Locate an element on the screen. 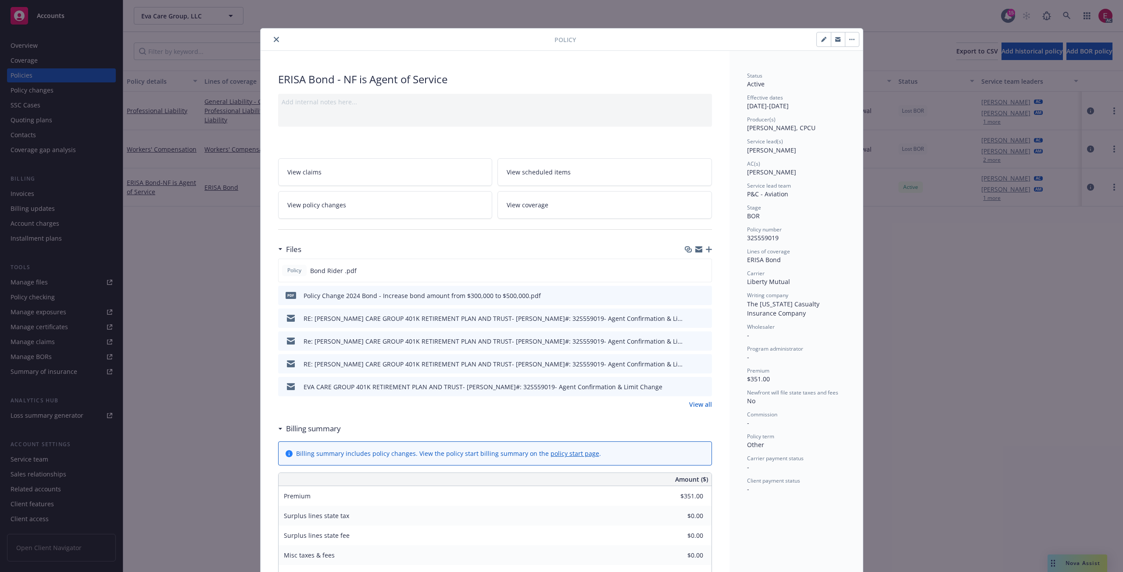 The image size is (1123, 572). span: Liberty Mutual is located at coordinates (768, 282).